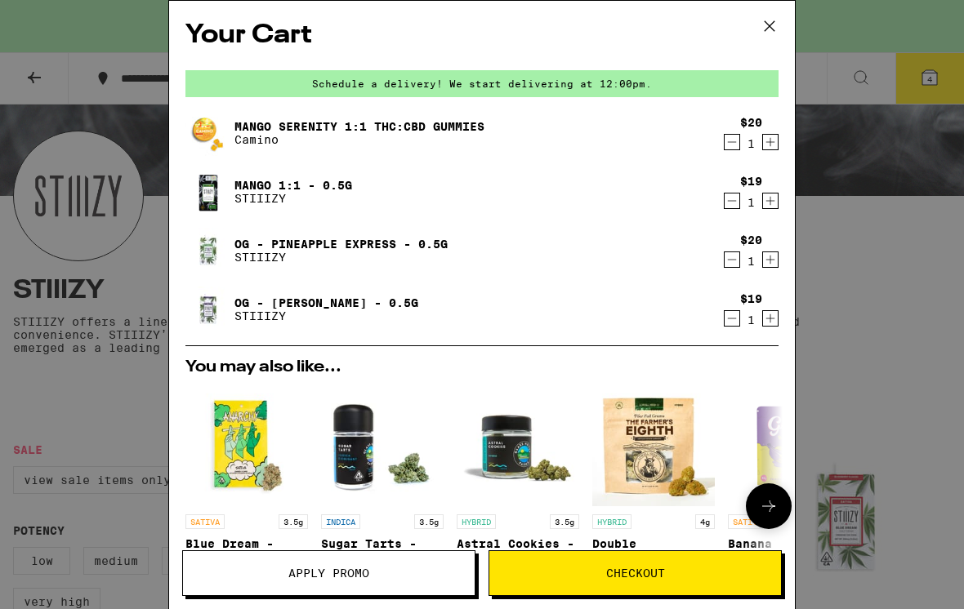 The image size is (964, 609). I want to click on img: Glass House - Sugar Tarts - 3.5g, so click(382, 445).